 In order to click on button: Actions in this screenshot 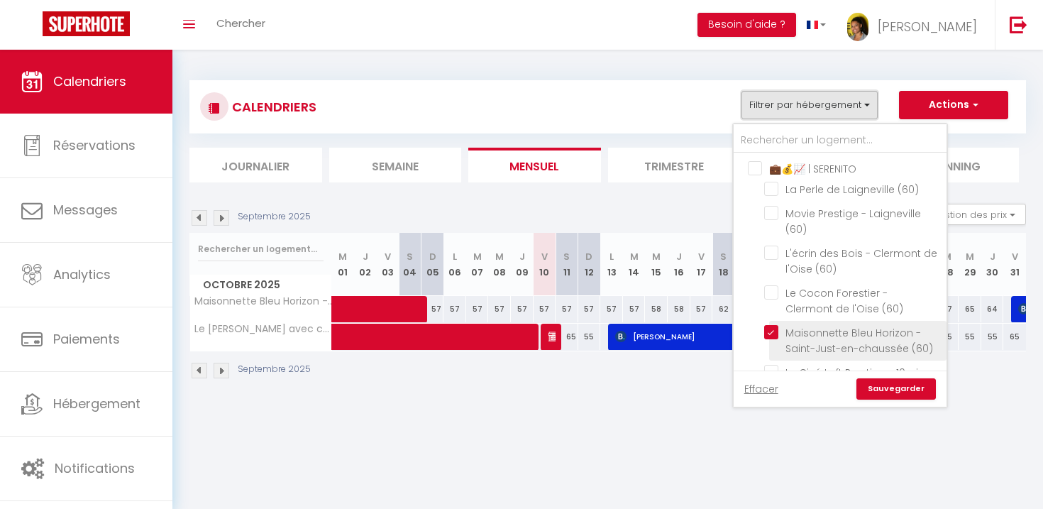, I will do `click(954, 105)`.